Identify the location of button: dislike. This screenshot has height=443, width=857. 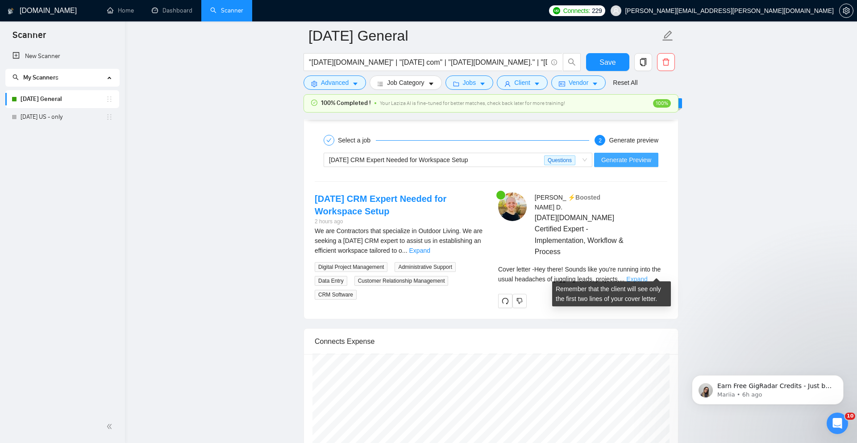
(520, 301).